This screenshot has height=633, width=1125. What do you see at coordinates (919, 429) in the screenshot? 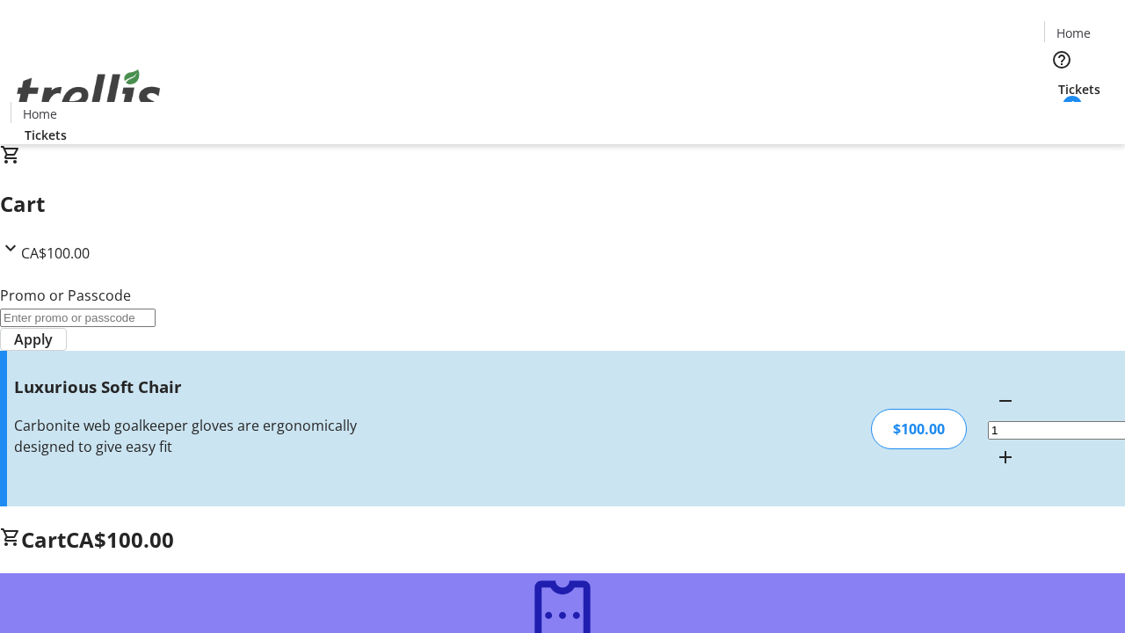
I see `div: $100.00` at bounding box center [919, 429].